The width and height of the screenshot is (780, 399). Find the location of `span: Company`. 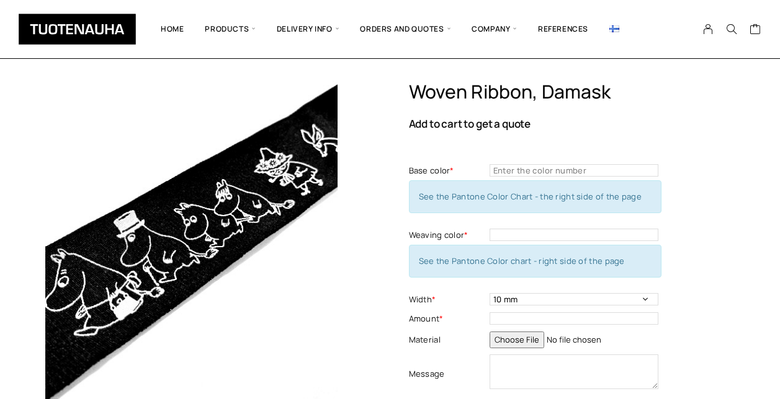

span: Company is located at coordinates (494, 29).